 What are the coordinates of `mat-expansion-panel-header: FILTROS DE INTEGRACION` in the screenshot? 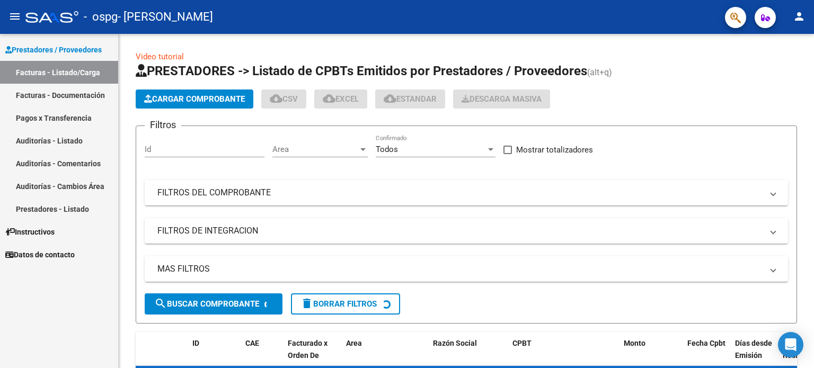 It's located at (467, 231).